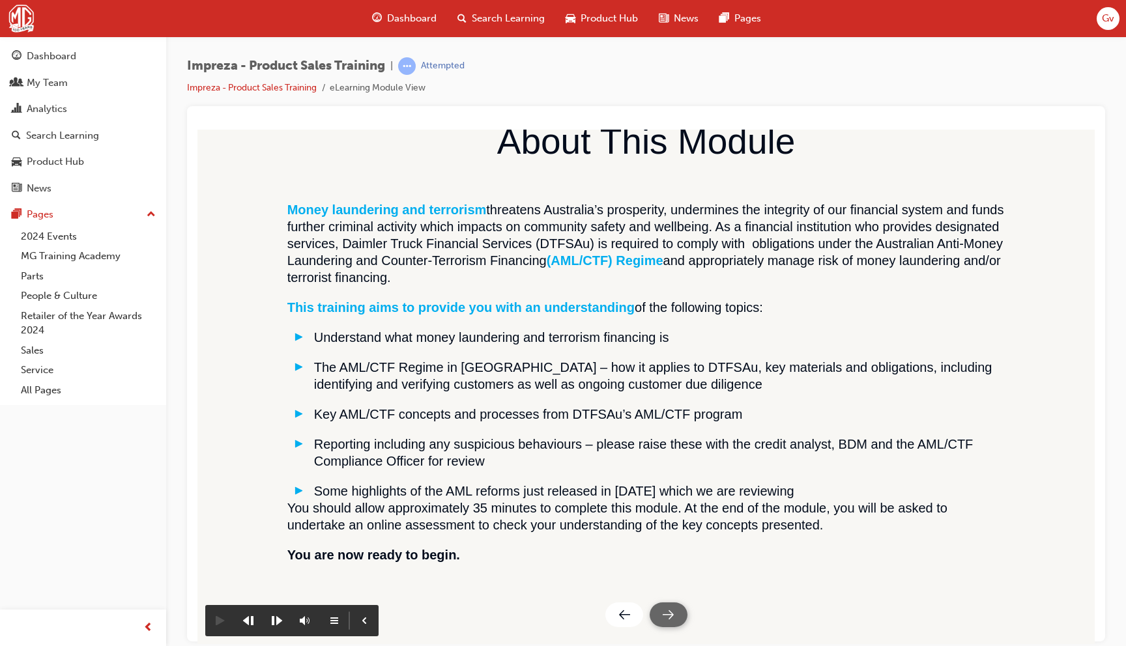 Image resolution: width=1126 pixels, height=646 pixels. Describe the element at coordinates (83, 162) in the screenshot. I see `a: Product Hub` at that location.